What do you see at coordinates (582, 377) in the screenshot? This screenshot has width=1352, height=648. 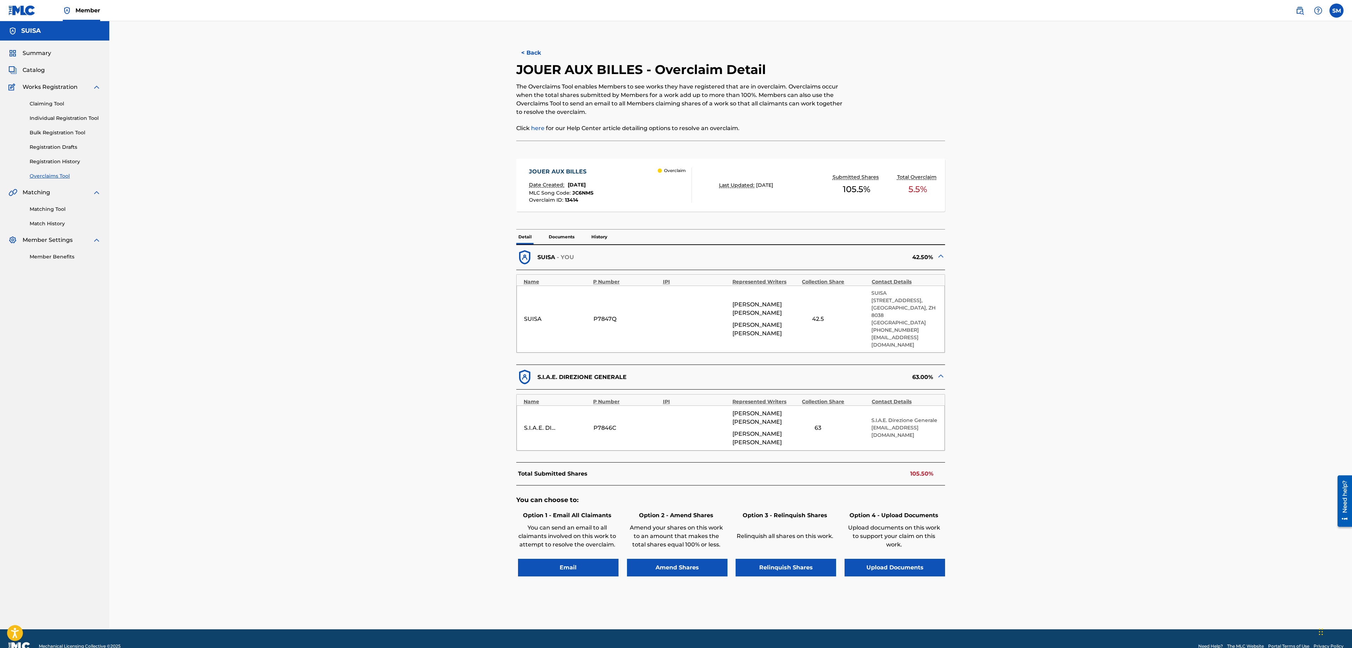 I see `p: S.I.A.E. DIREZIONE GENERALE` at bounding box center [582, 377].